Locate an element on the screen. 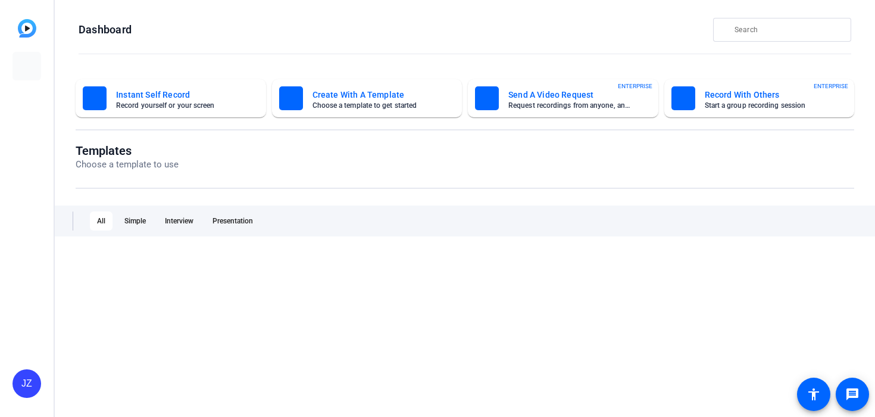 Image resolution: width=875 pixels, height=417 pixels. button: Instant Self RecordRecord yourself or your screen is located at coordinates (171, 98).